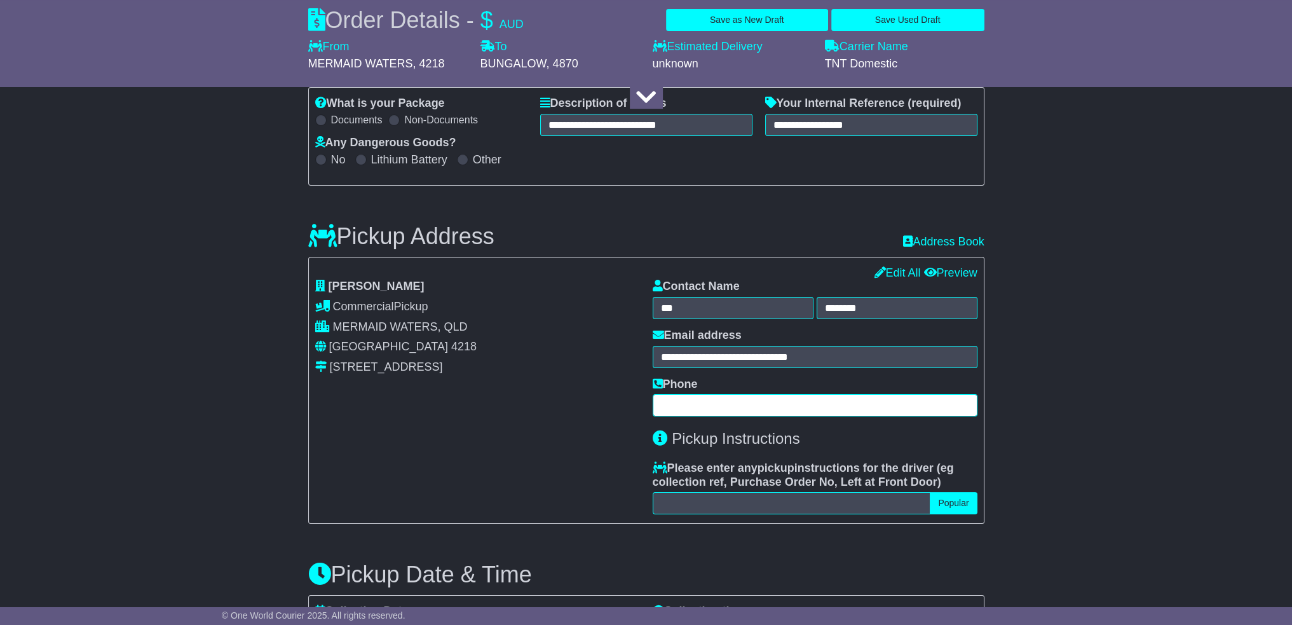  What do you see at coordinates (732, 47) in the screenshot?
I see `label: Estimated Delivery` at bounding box center [732, 47].